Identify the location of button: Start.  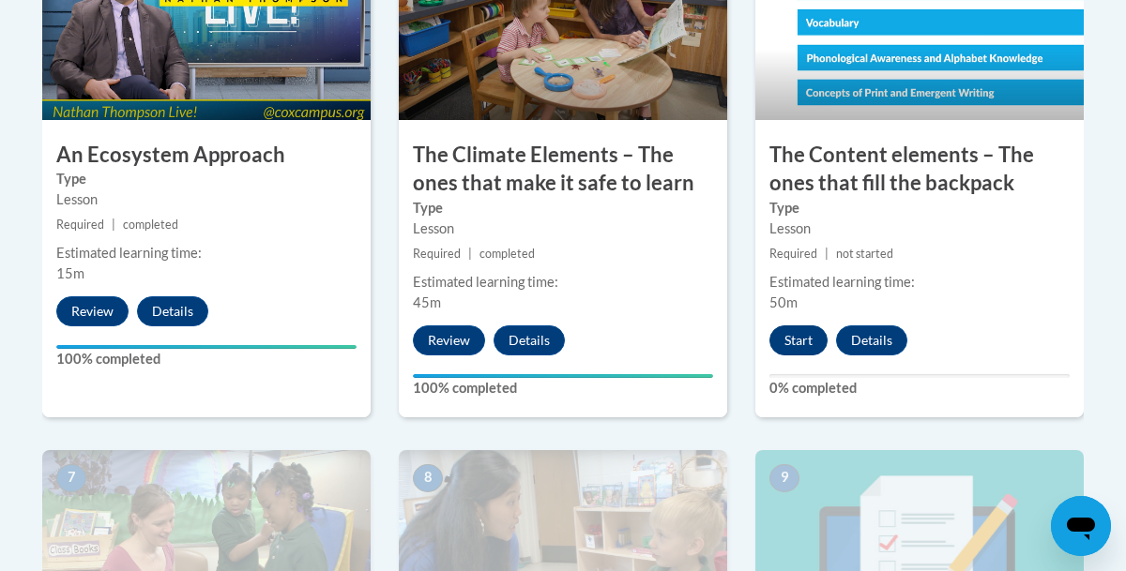
(798, 340).